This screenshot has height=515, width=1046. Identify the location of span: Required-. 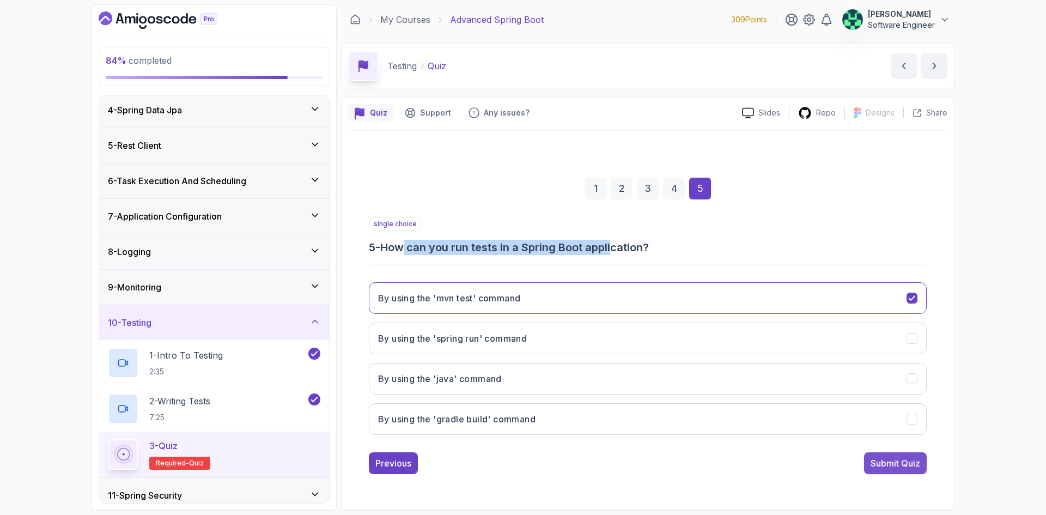
(172, 463).